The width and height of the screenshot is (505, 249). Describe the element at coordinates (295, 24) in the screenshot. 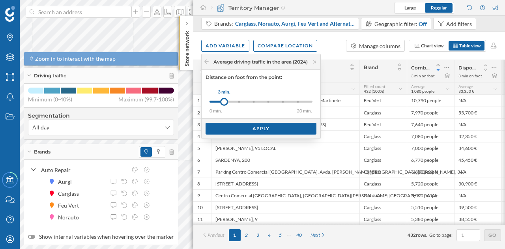

I see `span: Carglass, Norauto, Aurgi, Feu Vert and Alternative` at that location.